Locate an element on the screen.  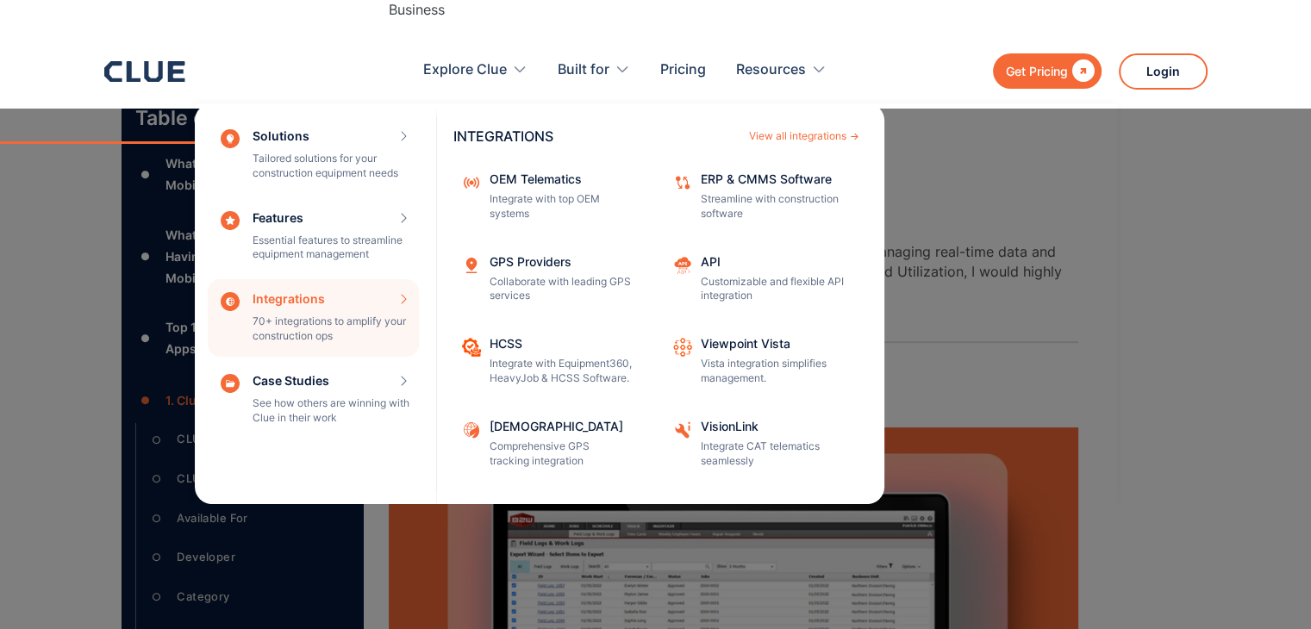
img: VisionLink is located at coordinates (683, 430).